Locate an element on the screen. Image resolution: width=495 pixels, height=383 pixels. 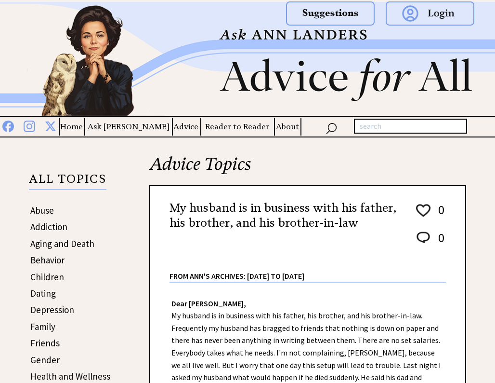
p: ALL TOPICS is located at coordinates (67, 182).